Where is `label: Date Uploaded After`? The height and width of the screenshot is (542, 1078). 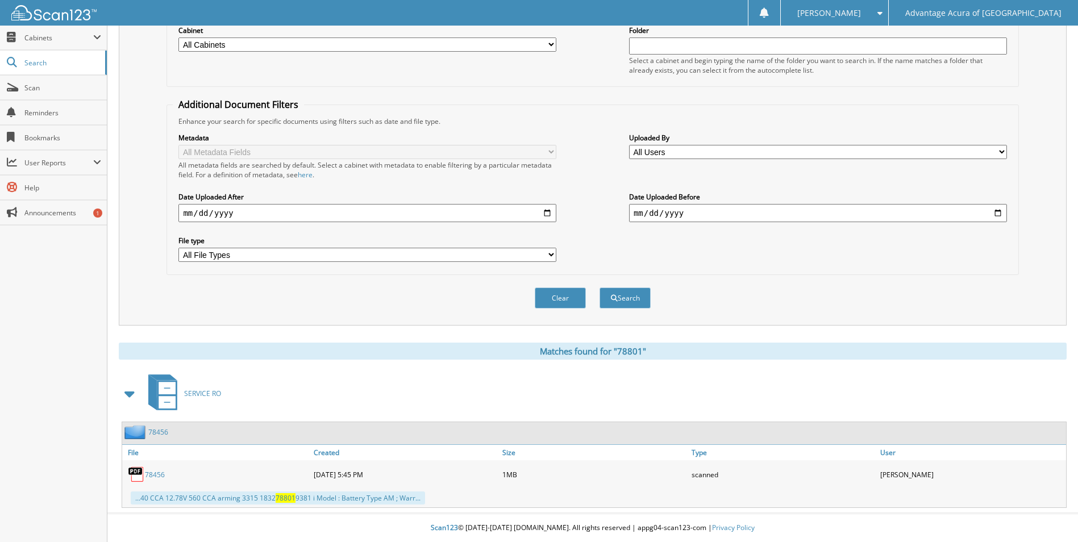
label: Date Uploaded After is located at coordinates (367, 197).